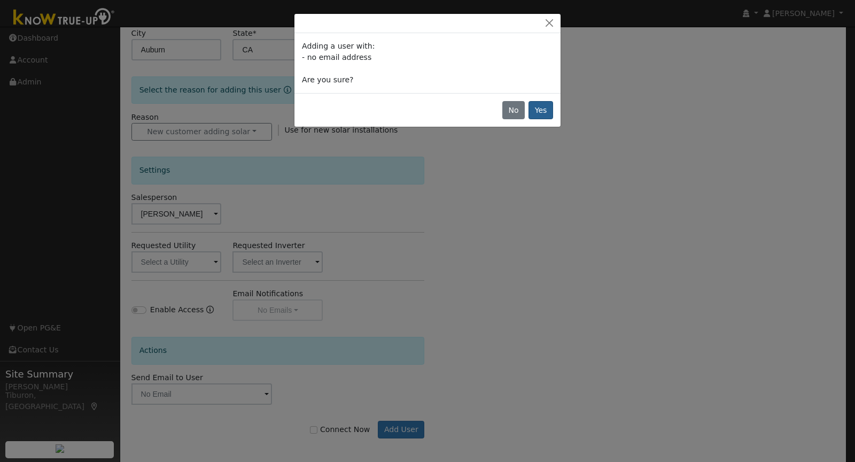 Image resolution: width=855 pixels, height=462 pixels. What do you see at coordinates (338, 46) in the screenshot?
I see `span: Adding a user with:` at bounding box center [338, 46].